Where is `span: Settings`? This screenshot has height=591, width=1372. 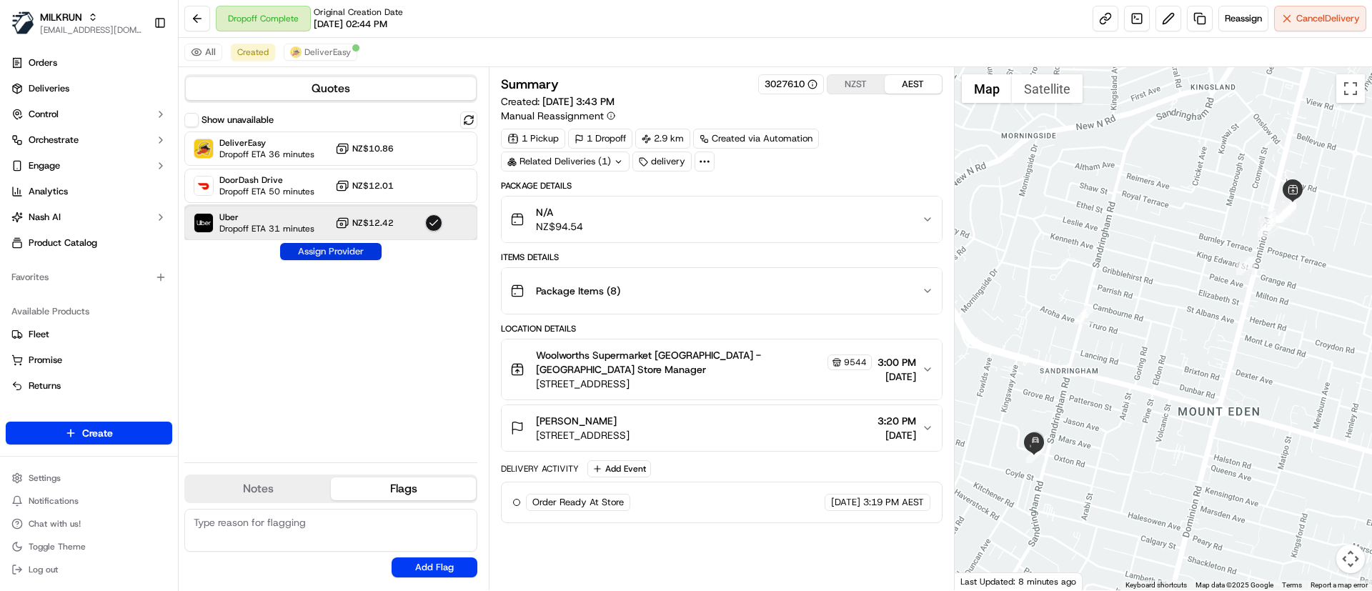
span: Settings is located at coordinates (44, 478).